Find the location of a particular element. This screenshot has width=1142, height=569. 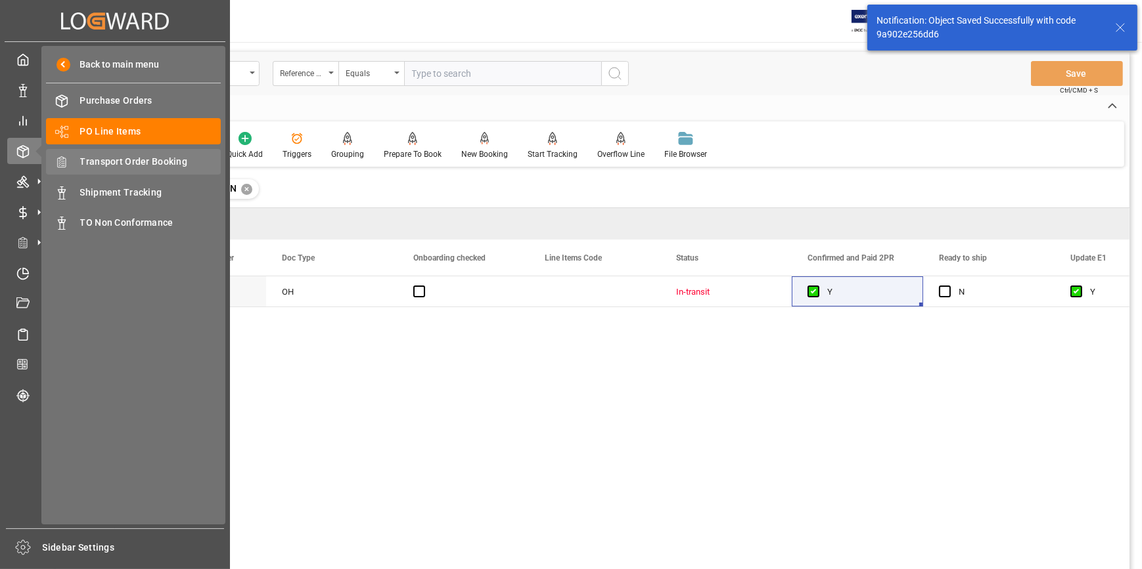

span: Transport Order Booking is located at coordinates (150, 162).